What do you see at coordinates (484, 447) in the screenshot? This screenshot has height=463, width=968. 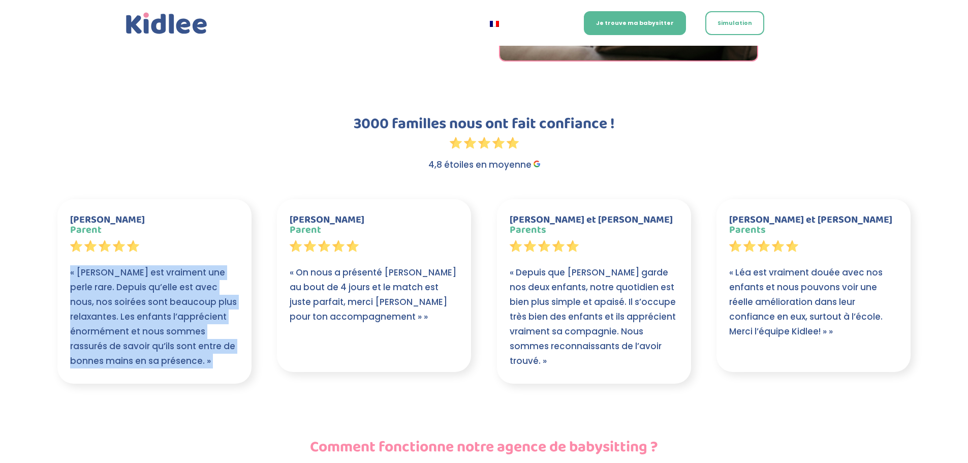 I see `b: Comment fonctionne notre agence de babysitting ?` at bounding box center [484, 447].